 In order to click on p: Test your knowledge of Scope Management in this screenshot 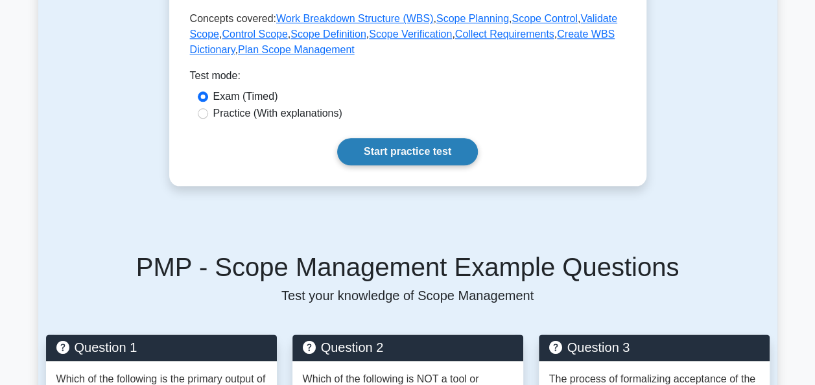, I will do `click(408, 296)`.